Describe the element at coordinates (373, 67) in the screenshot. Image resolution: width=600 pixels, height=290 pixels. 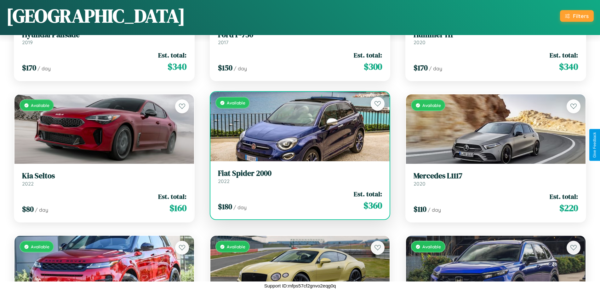
I see `span: $ 300` at that location.